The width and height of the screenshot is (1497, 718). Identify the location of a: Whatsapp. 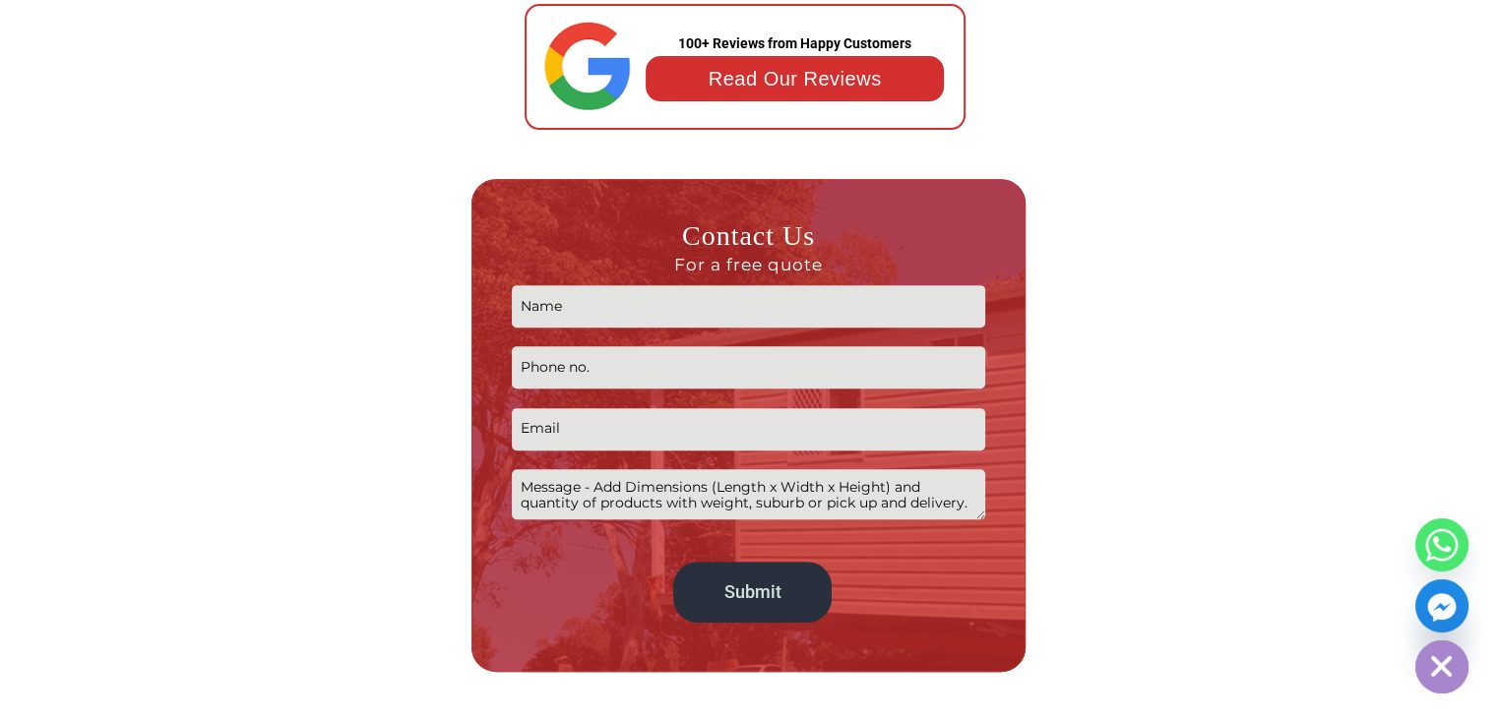
(1442, 545).